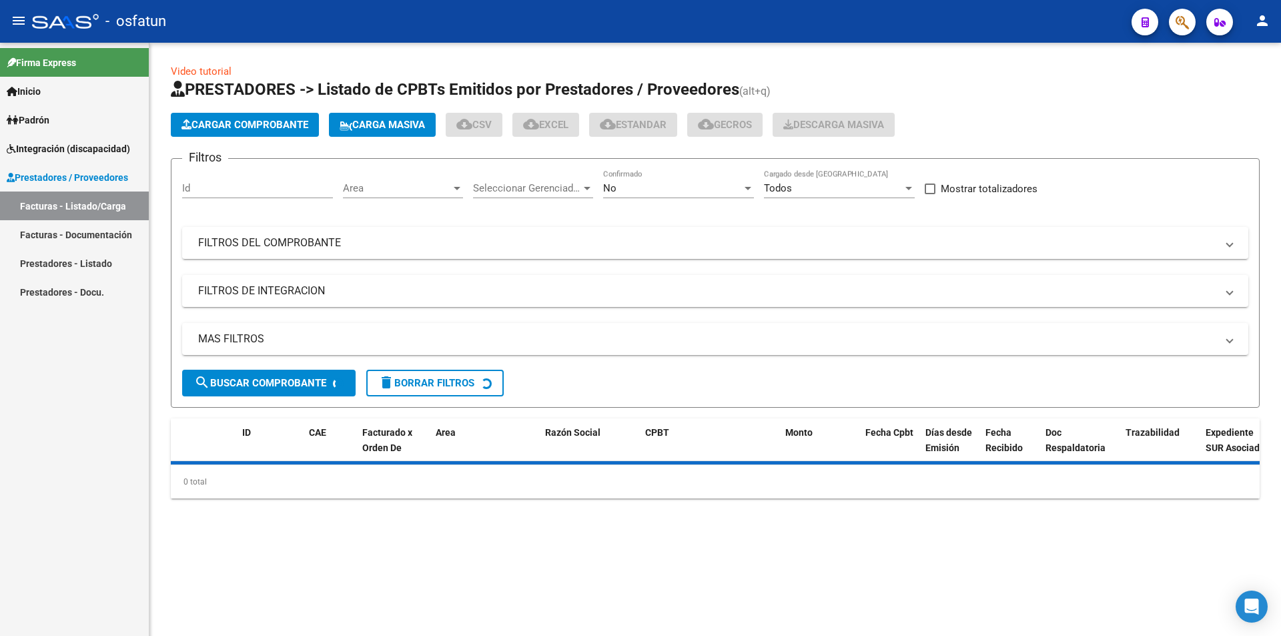 The image size is (1281, 636). I want to click on datatable-header-cell: Fecha Recibido, so click(1010, 448).